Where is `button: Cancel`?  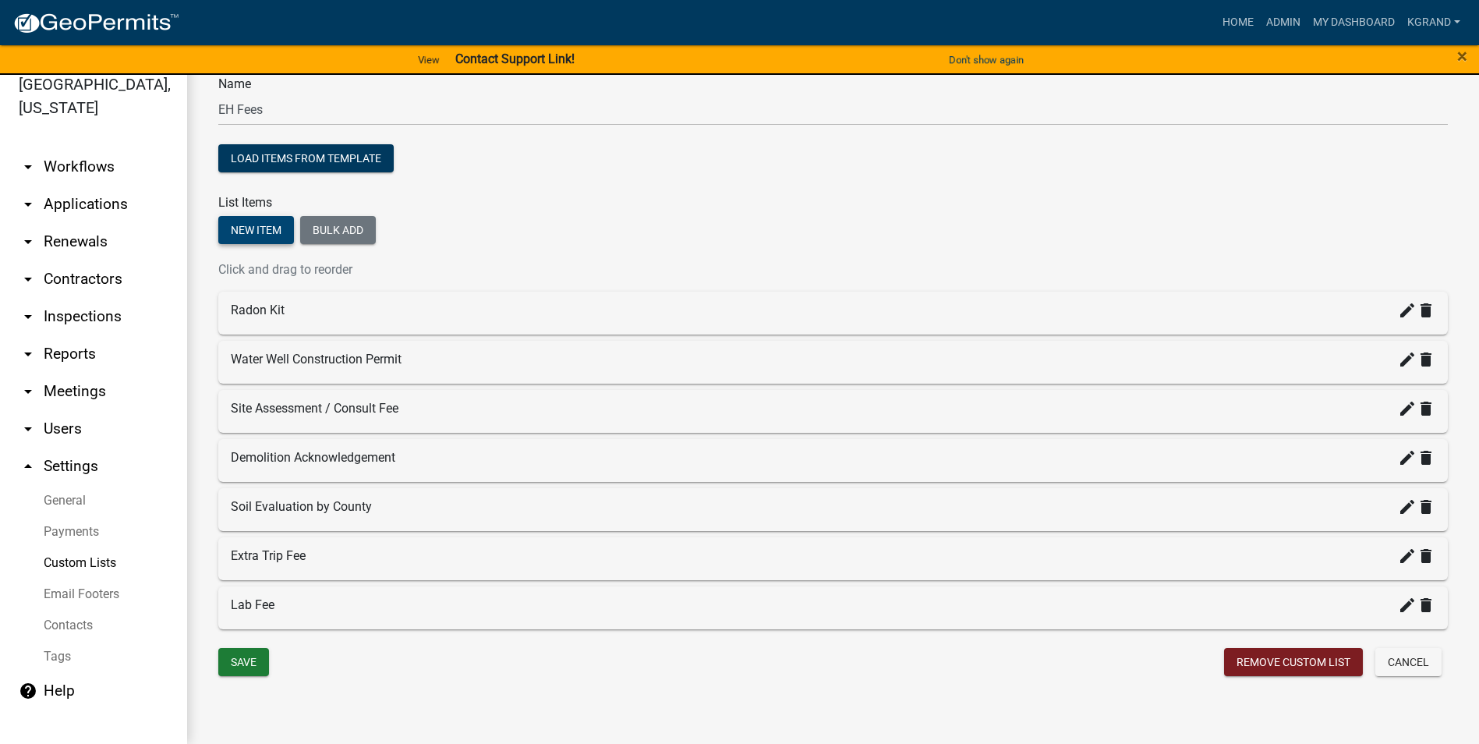
button: Cancel is located at coordinates (1408, 662).